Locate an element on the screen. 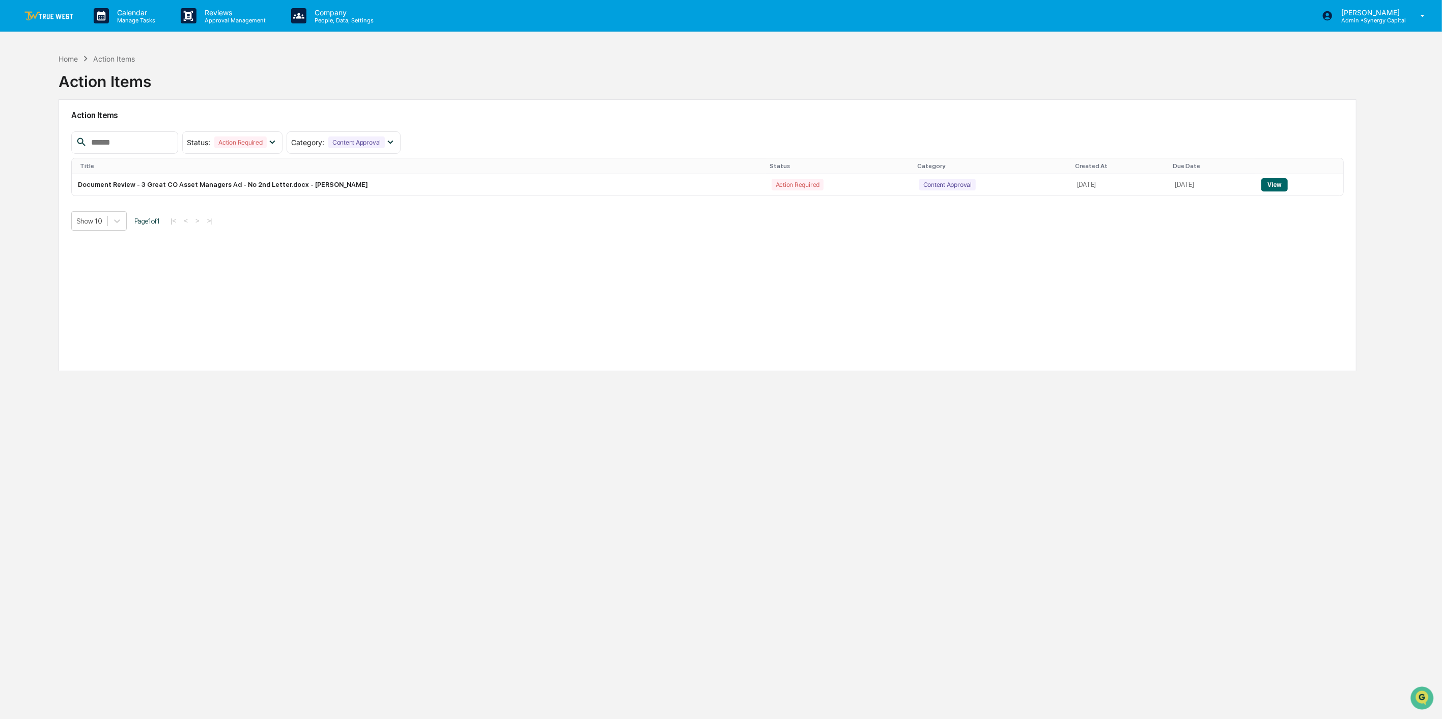 The height and width of the screenshot is (719, 1442). div: Home is located at coordinates (68, 59).